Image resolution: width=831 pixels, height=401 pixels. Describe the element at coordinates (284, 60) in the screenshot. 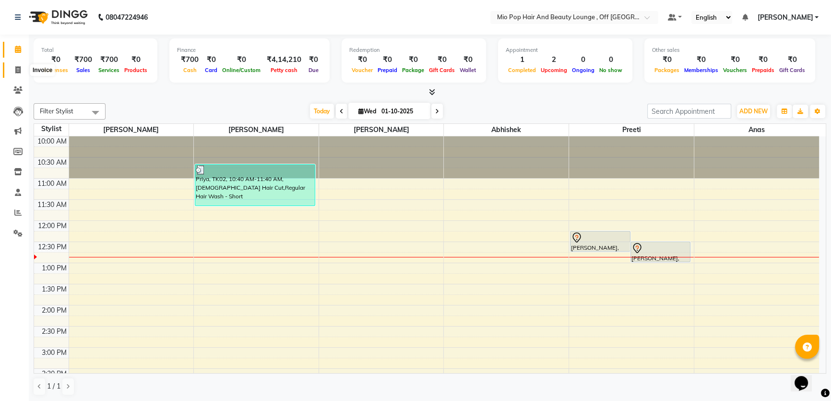

I see `div: ₹4,14,210` at that location.